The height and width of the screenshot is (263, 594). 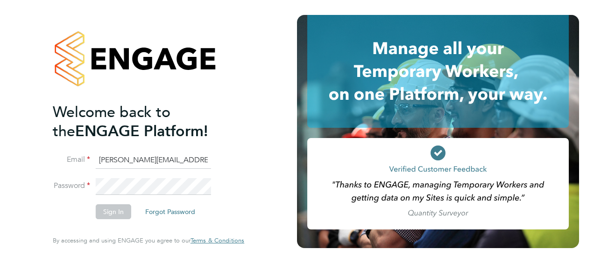 What do you see at coordinates (71, 160) in the screenshot?
I see `label: Email` at bounding box center [71, 160].